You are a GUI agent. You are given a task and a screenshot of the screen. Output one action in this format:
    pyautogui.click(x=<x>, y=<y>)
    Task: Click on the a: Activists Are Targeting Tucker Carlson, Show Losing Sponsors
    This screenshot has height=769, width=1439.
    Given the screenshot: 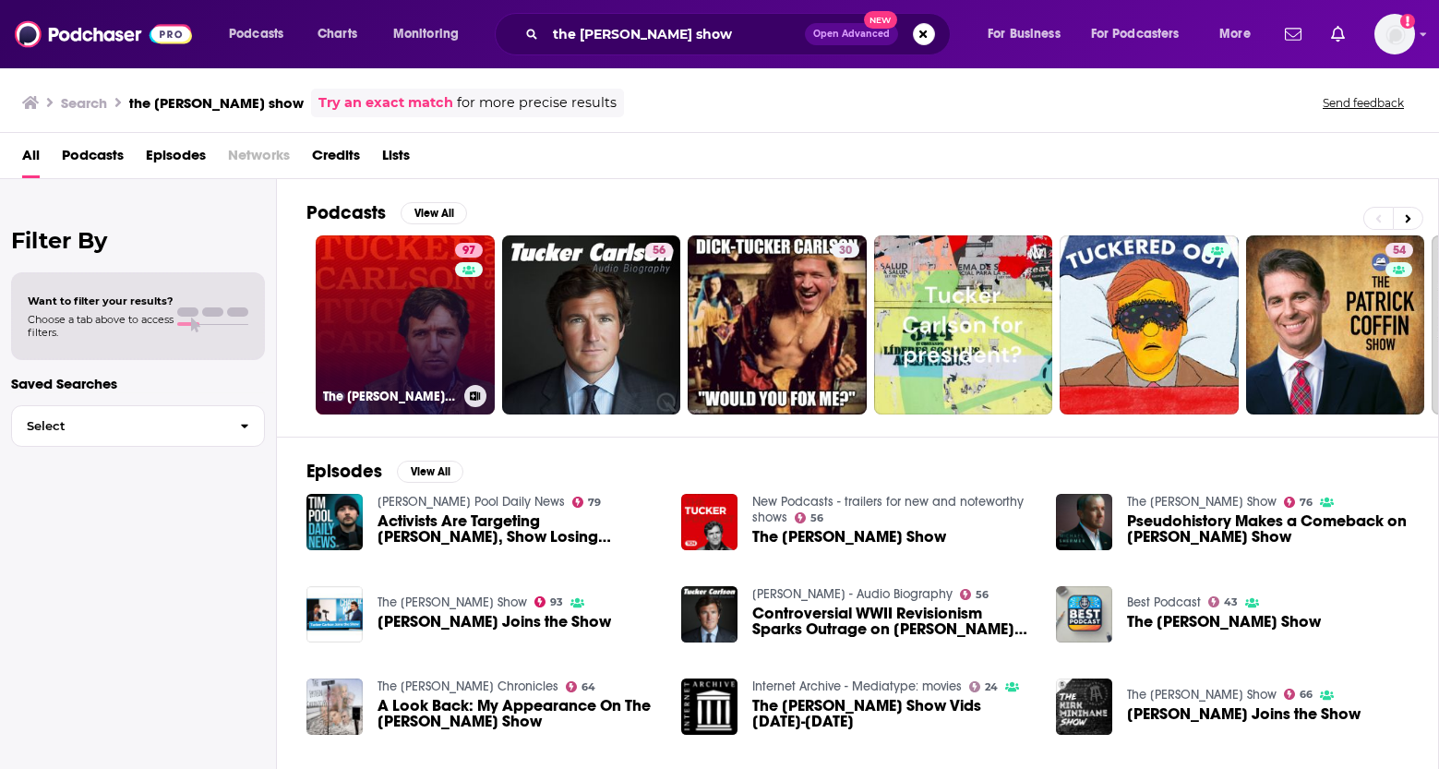 What is the action you would take?
    pyautogui.click(x=334, y=522)
    